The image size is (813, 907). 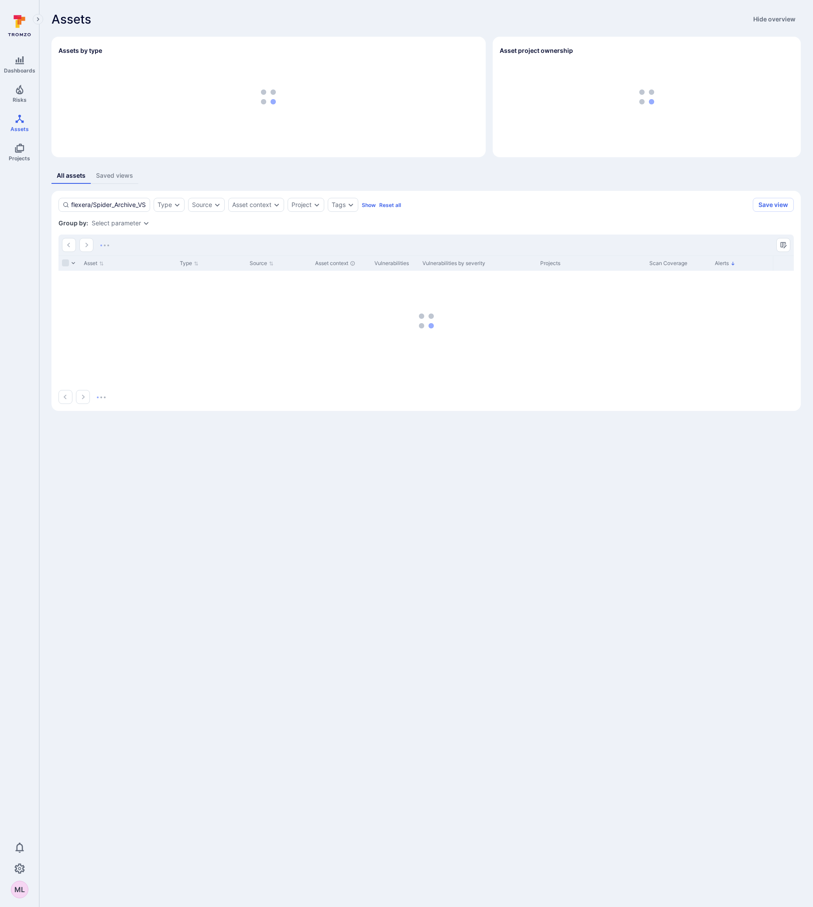 What do you see at coordinates (725, 263) in the screenshot?
I see `button: Sort by Alerts` at bounding box center [725, 263].